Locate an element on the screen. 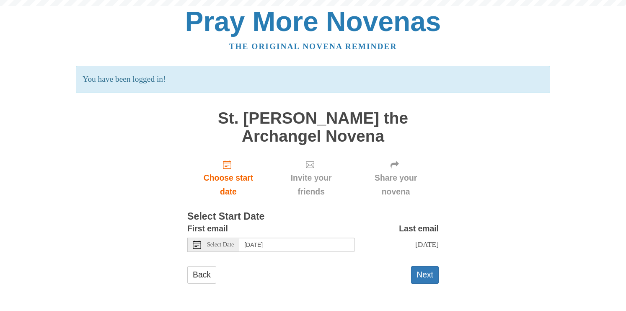 The height and width of the screenshot is (311, 626). a: Choose start date is located at coordinates (228, 178).